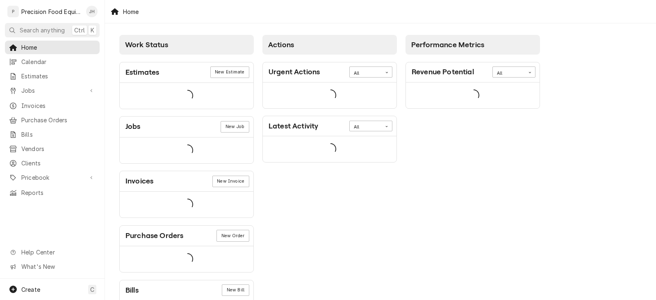 The height and width of the screenshot is (300, 656). What do you see at coordinates (448, 45) in the screenshot?
I see `span: Performance Metrics` at bounding box center [448, 45].